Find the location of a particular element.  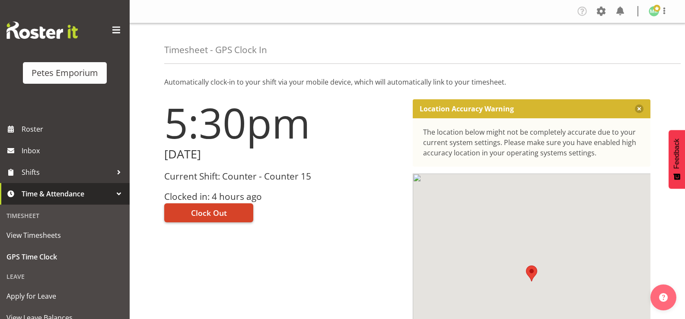

span: Feedback is located at coordinates (677, 154).